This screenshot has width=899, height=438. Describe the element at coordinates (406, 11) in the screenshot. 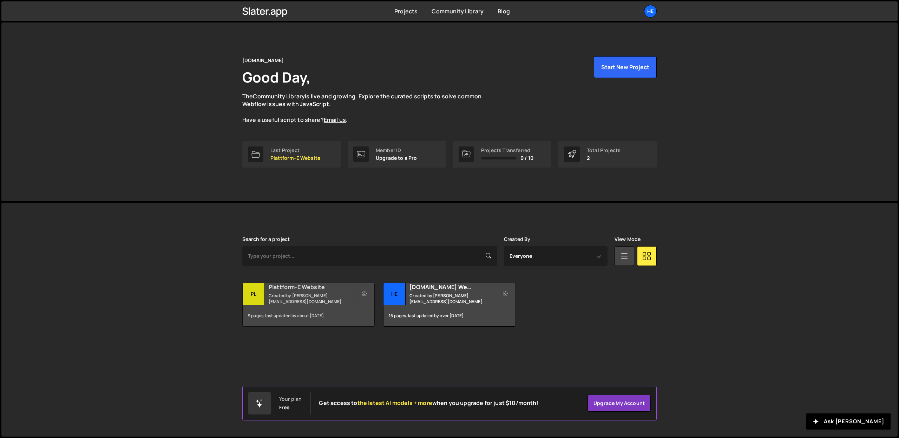

I see `a: Projects` at that location.